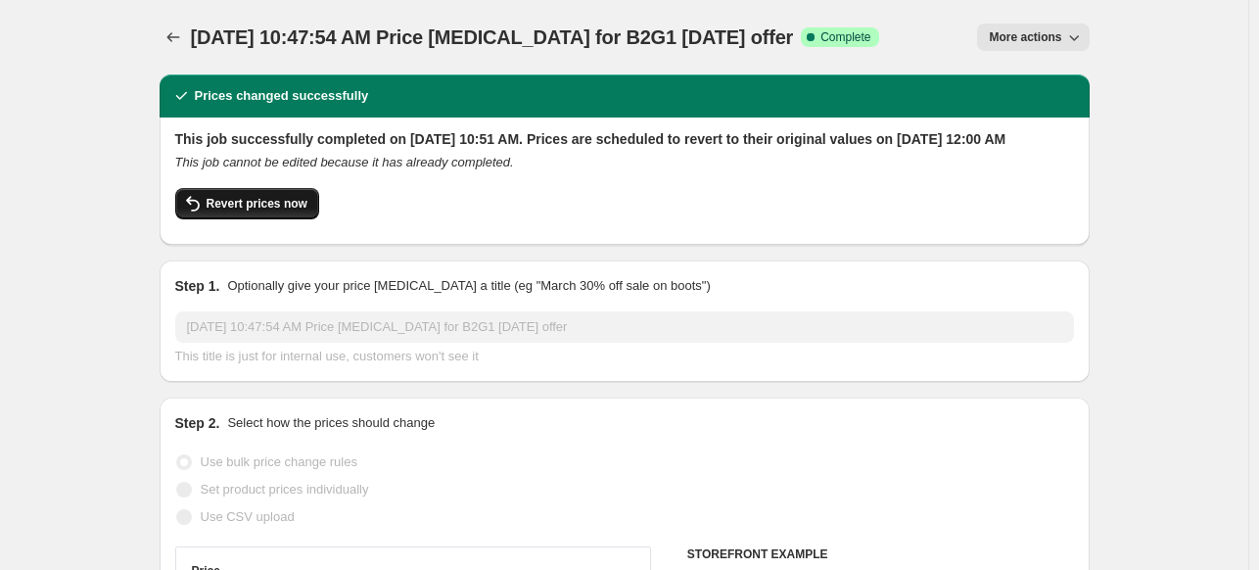 The width and height of the screenshot is (1259, 570). I want to click on span: Revert prices now, so click(257, 204).